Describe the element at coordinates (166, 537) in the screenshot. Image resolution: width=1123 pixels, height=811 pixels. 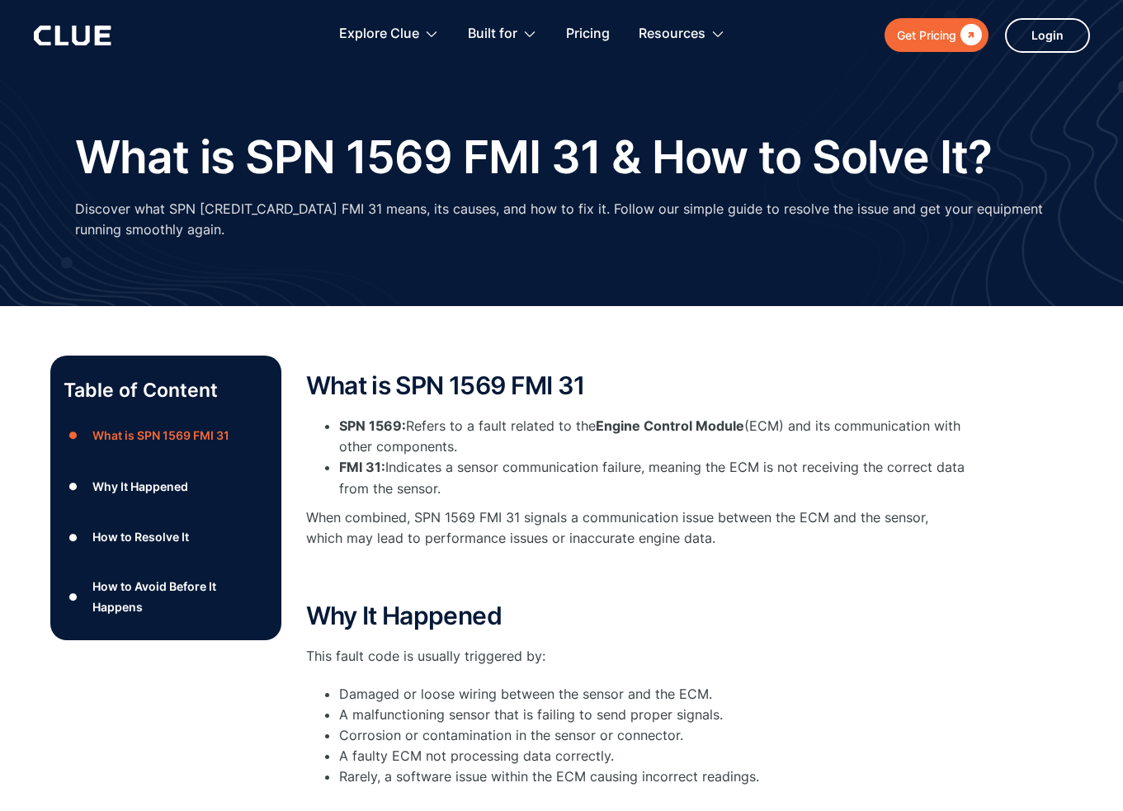
I see `a: ●How to Resolve It` at that location.